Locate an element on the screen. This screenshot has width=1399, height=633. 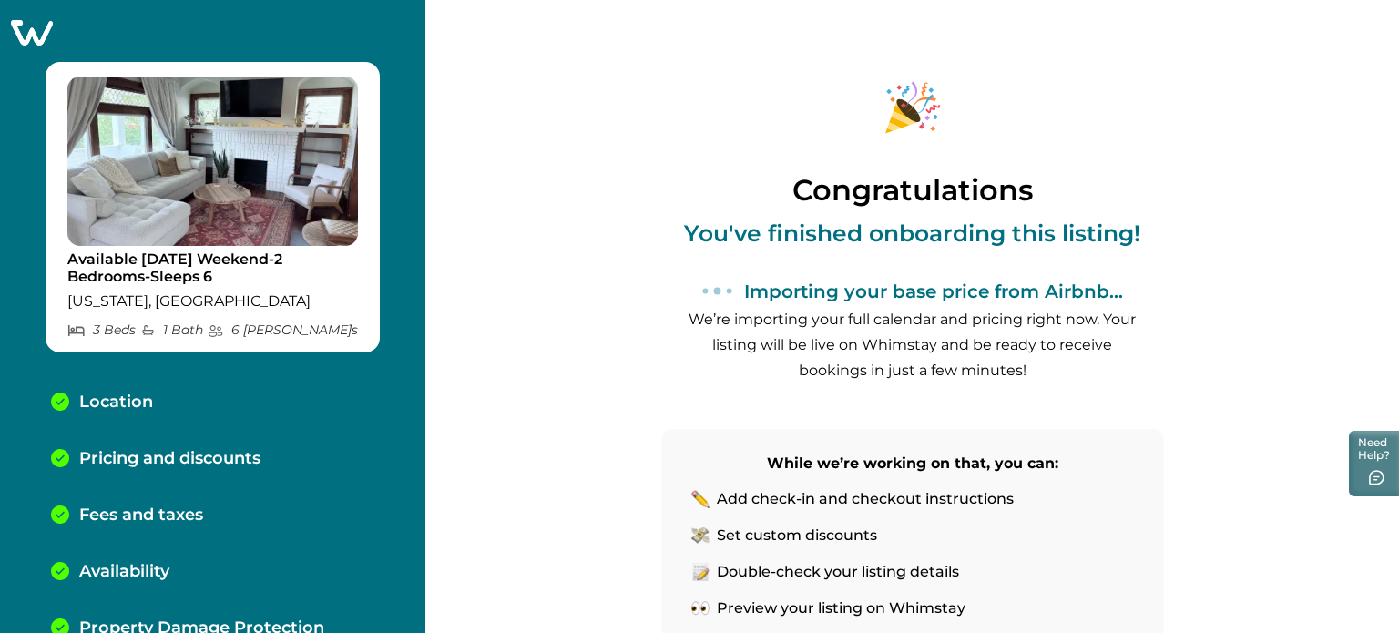
p: Add check-in and checkout instructions is located at coordinates (865, 499).